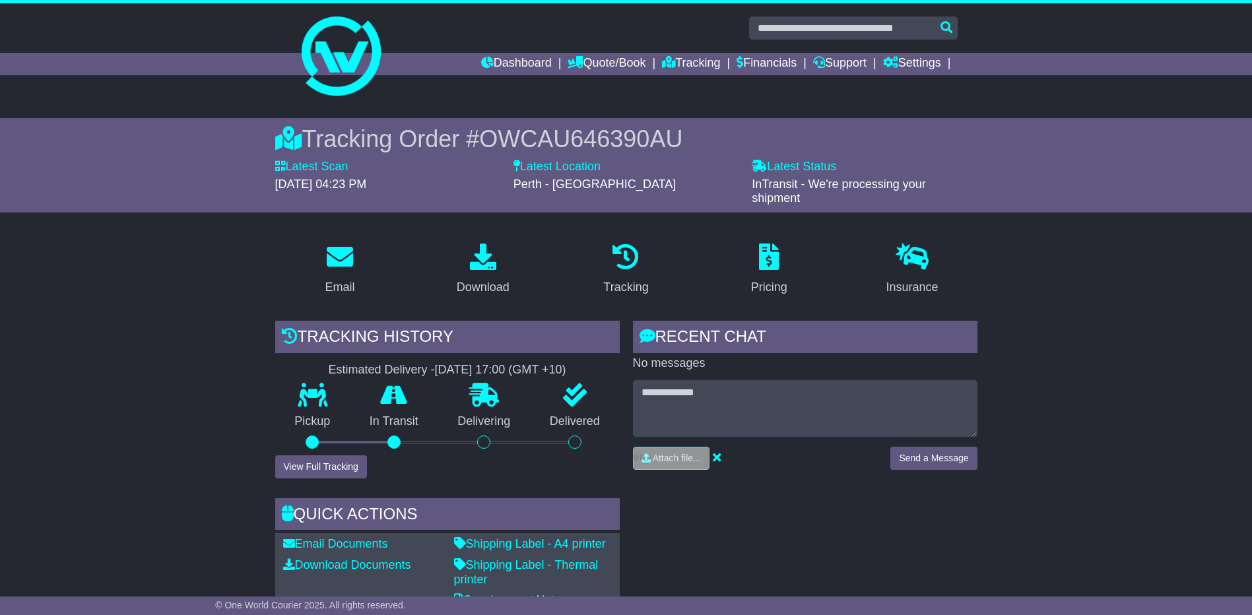  What do you see at coordinates (483, 270) in the screenshot?
I see `a: Download` at bounding box center [483, 270].